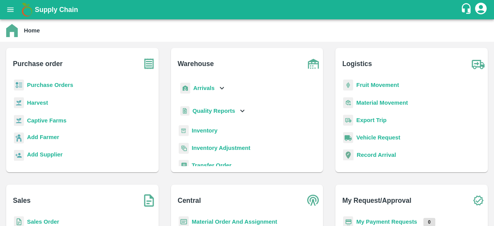 The height and width of the screenshot is (226, 494). Describe the element at coordinates (204, 130) in the screenshot. I see `b: Inventory` at that location.